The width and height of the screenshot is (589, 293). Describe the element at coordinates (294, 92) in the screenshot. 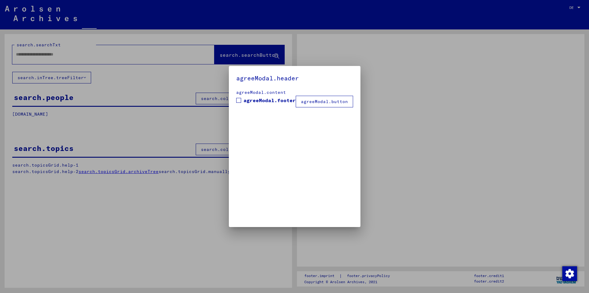

I see `div: agreeModal.content` at that location.